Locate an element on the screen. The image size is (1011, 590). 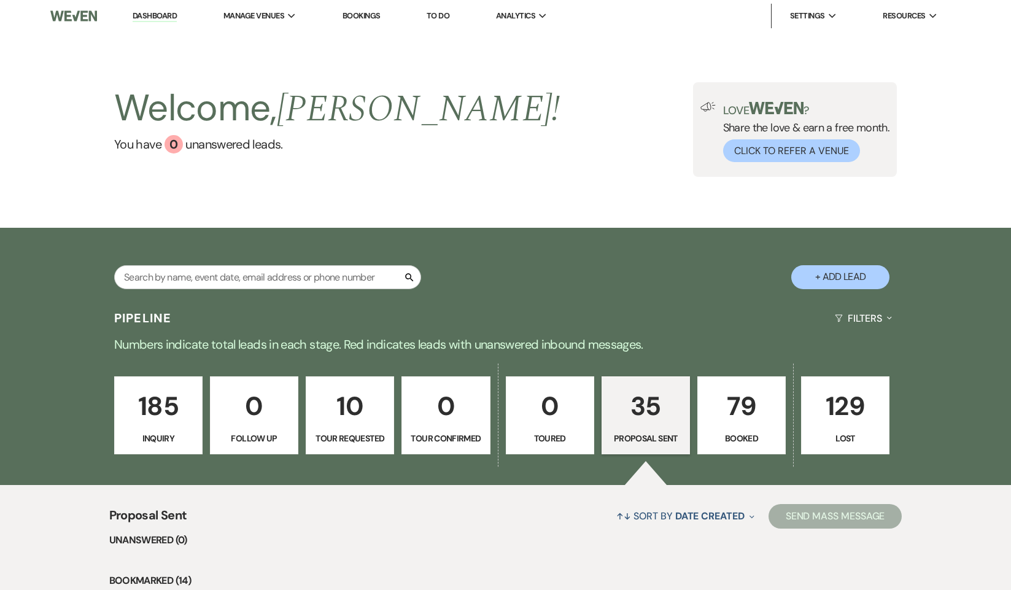
p: Tour Confirmed is located at coordinates (445, 438).